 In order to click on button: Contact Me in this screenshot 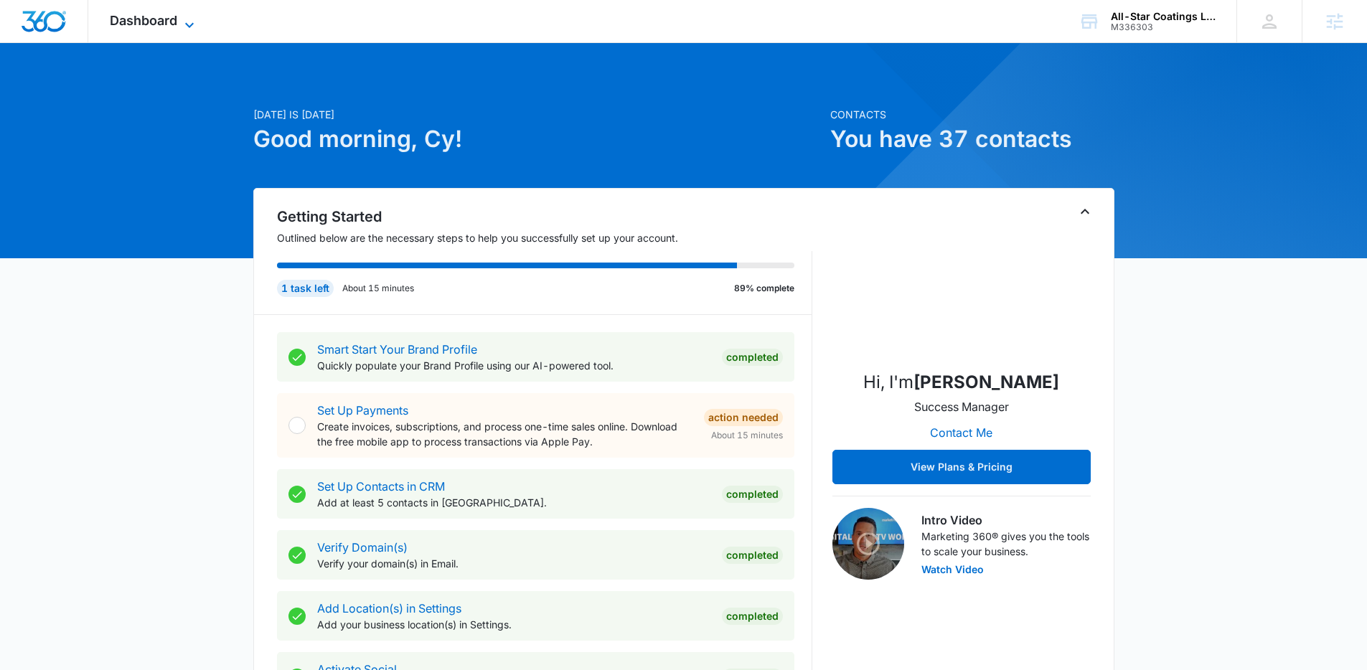, I will do `click(961, 433)`.